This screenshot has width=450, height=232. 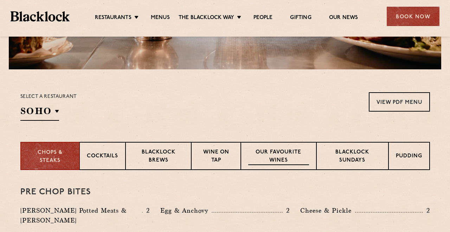 I want to click on h3: Pre Chop Bites, so click(x=225, y=192).